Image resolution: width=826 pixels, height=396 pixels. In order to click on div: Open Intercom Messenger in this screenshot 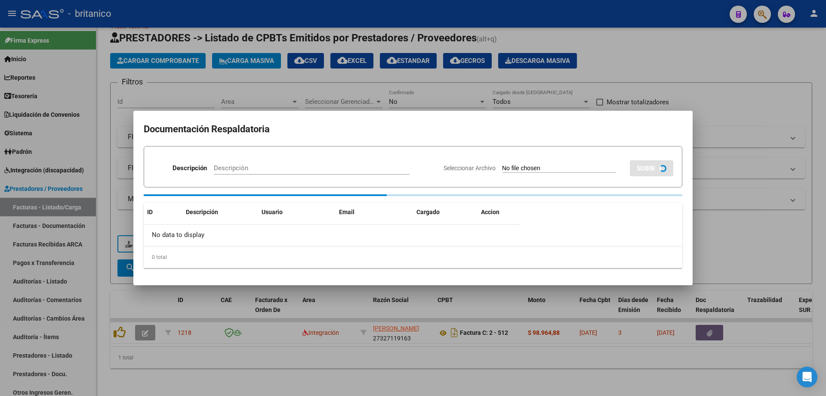, I will do `click(807, 377)`.